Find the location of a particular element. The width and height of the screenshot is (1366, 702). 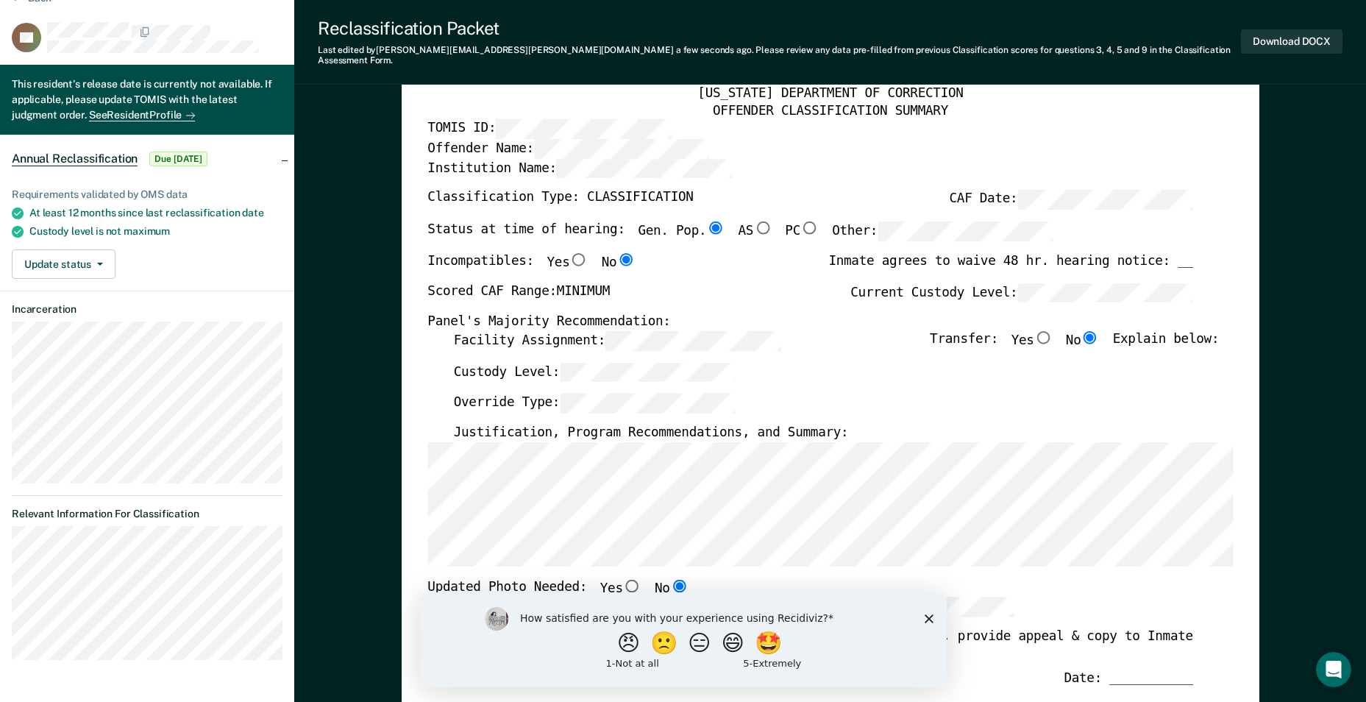

dt: Incarceration is located at coordinates (147, 309).